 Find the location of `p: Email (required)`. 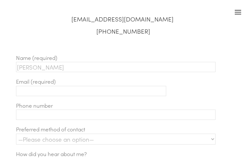

p: Email (required) is located at coordinates (127, 89).